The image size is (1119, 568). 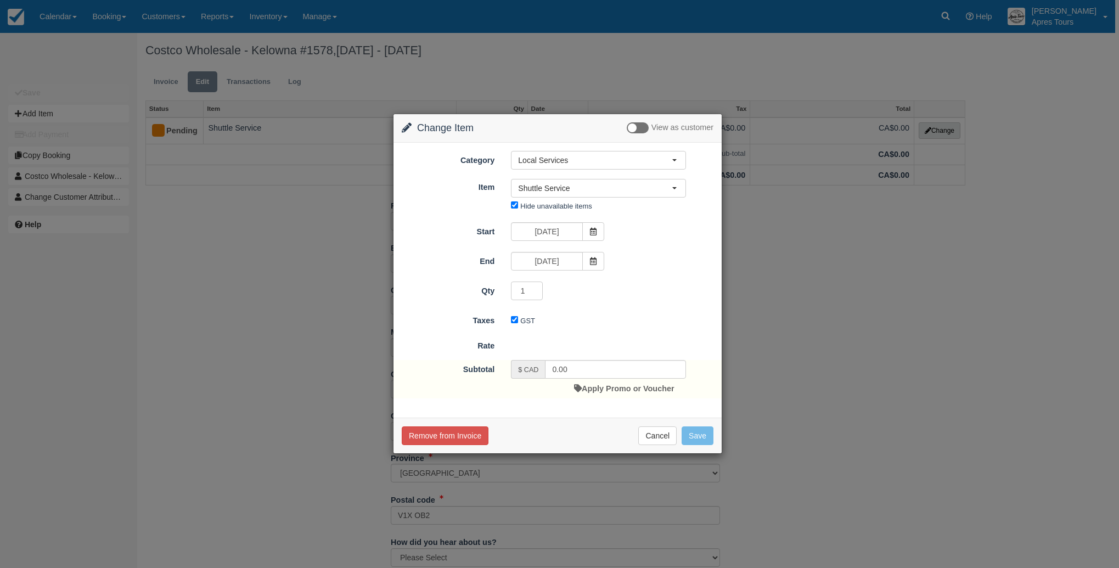 I want to click on button: Save, so click(x=697, y=436).